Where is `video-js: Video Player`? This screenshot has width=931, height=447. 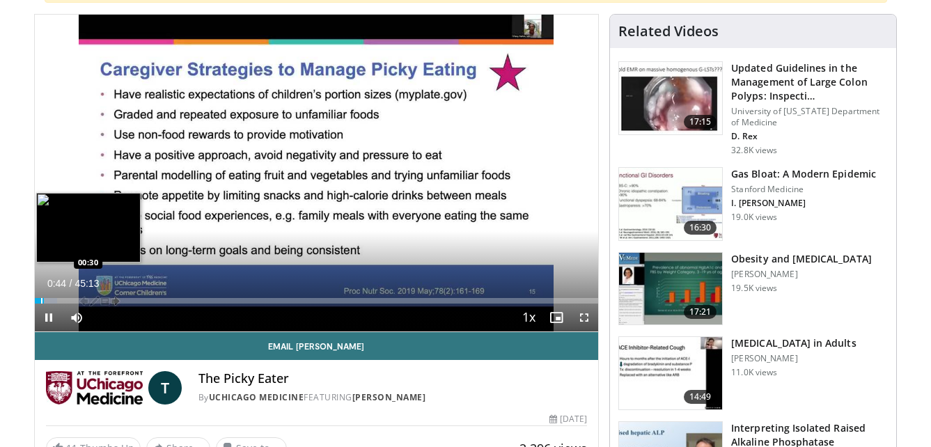 video-js: Video Player is located at coordinates (317, 173).